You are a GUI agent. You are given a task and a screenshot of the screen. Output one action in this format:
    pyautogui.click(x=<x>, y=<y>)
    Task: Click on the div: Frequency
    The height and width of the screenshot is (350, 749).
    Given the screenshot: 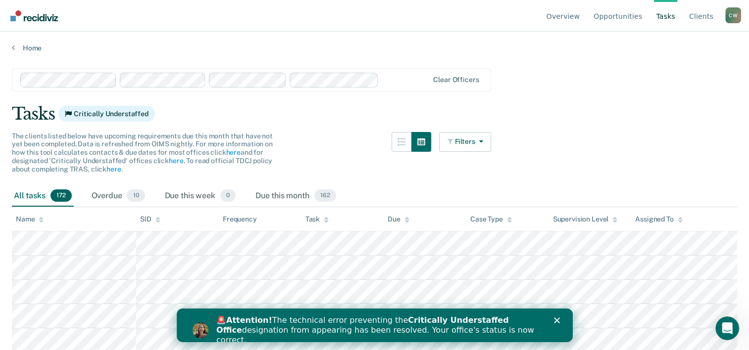 What is the action you would take?
    pyautogui.click(x=240, y=219)
    